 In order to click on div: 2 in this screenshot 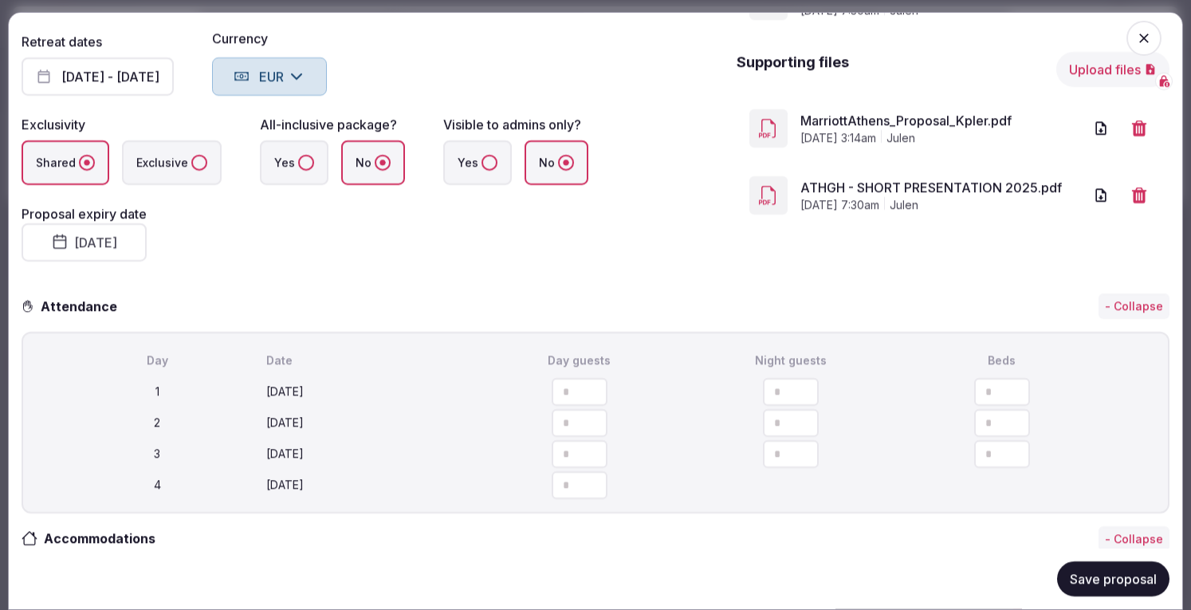, I will do `click(157, 423)`.